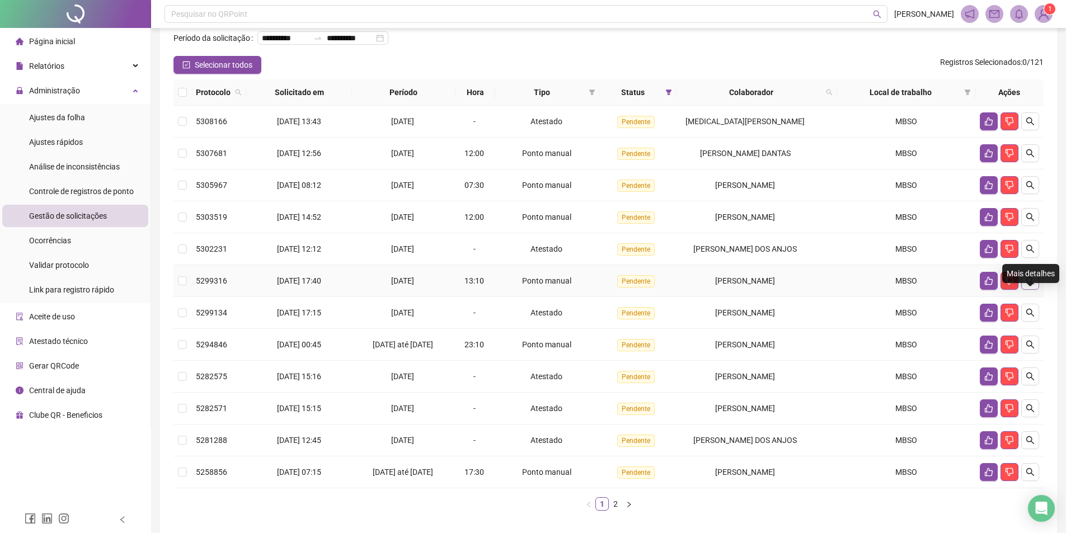  Describe the element at coordinates (546, 409) in the screenshot. I see `span: Atestado` at that location.